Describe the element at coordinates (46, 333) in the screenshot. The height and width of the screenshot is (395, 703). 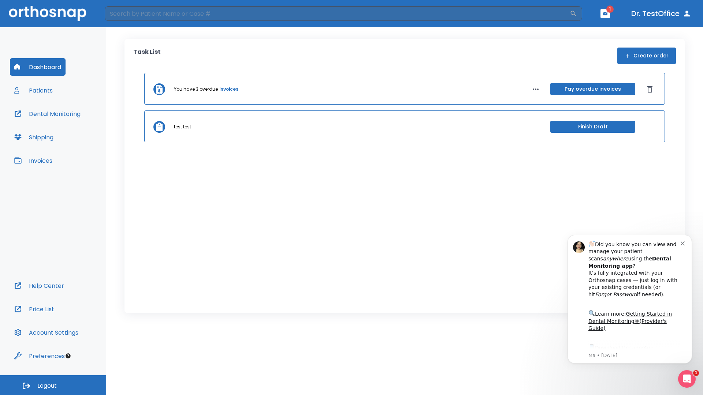
I see `button: Account Settings` at that location.